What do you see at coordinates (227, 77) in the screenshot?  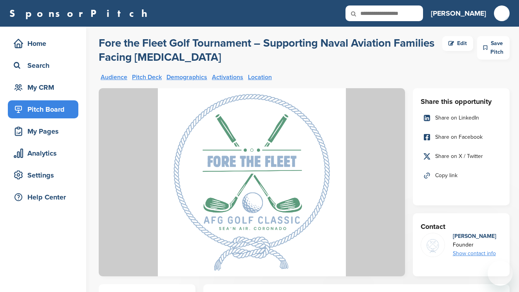 I see `a: Activations` at bounding box center [227, 77].